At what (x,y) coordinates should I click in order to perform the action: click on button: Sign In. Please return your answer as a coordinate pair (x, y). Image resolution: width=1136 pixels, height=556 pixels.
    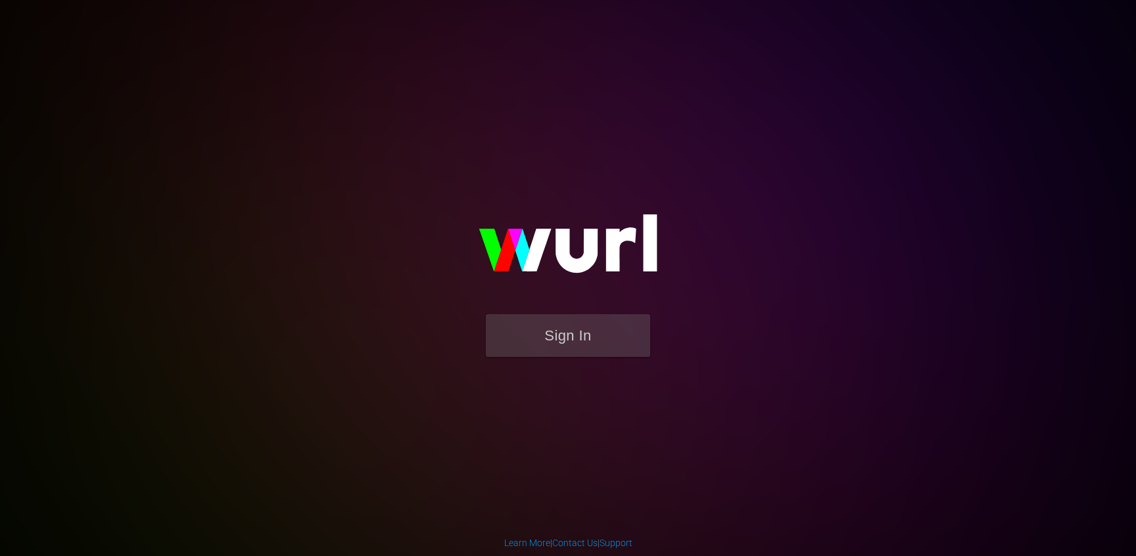
    Looking at the image, I should click on (568, 335).